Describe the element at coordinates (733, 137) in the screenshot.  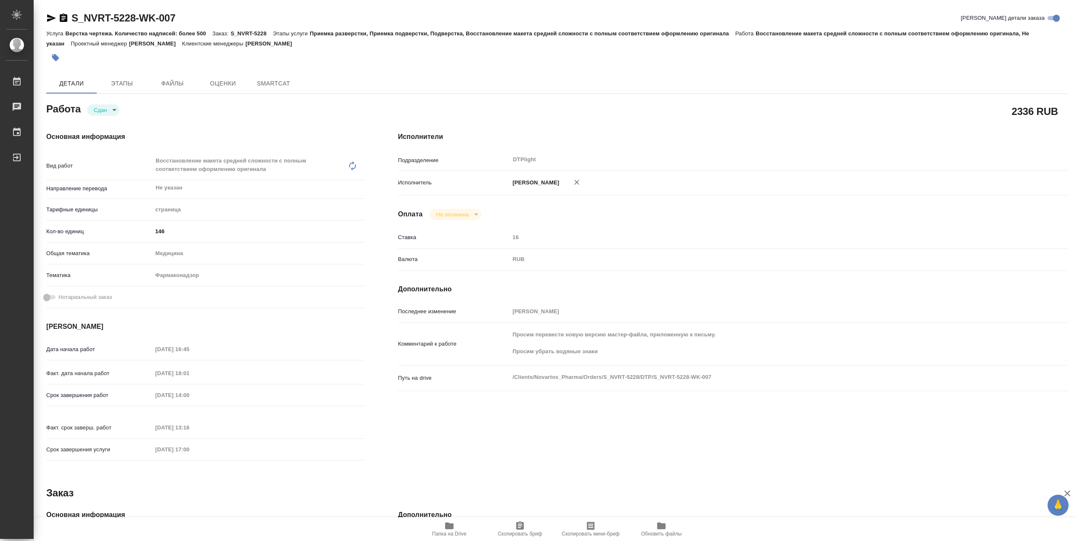
I see `h4: Исполнители` at that location.